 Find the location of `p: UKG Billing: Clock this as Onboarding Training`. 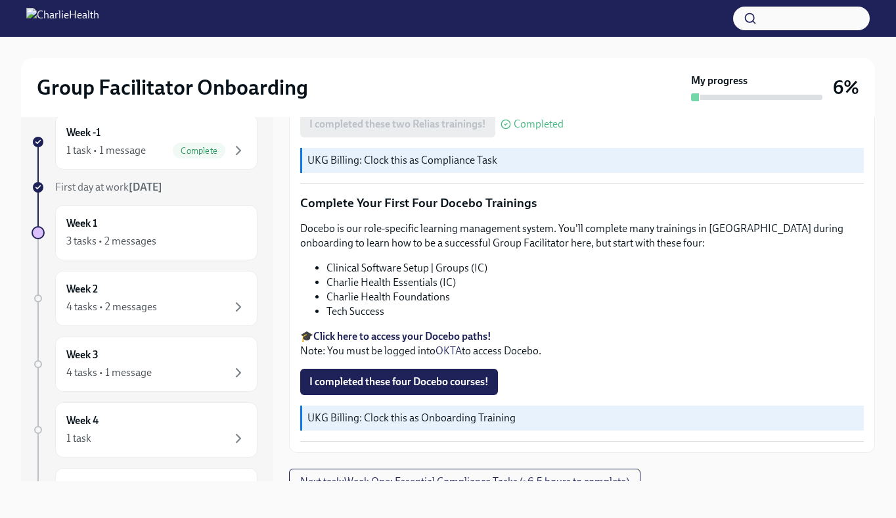

p: UKG Billing: Clock this as Onboarding Training is located at coordinates (583, 418).